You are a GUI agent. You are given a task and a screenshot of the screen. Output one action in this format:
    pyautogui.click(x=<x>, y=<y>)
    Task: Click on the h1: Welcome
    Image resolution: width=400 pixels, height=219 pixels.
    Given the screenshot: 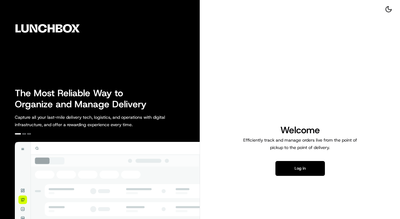 What is the action you would take?
    pyautogui.click(x=300, y=130)
    